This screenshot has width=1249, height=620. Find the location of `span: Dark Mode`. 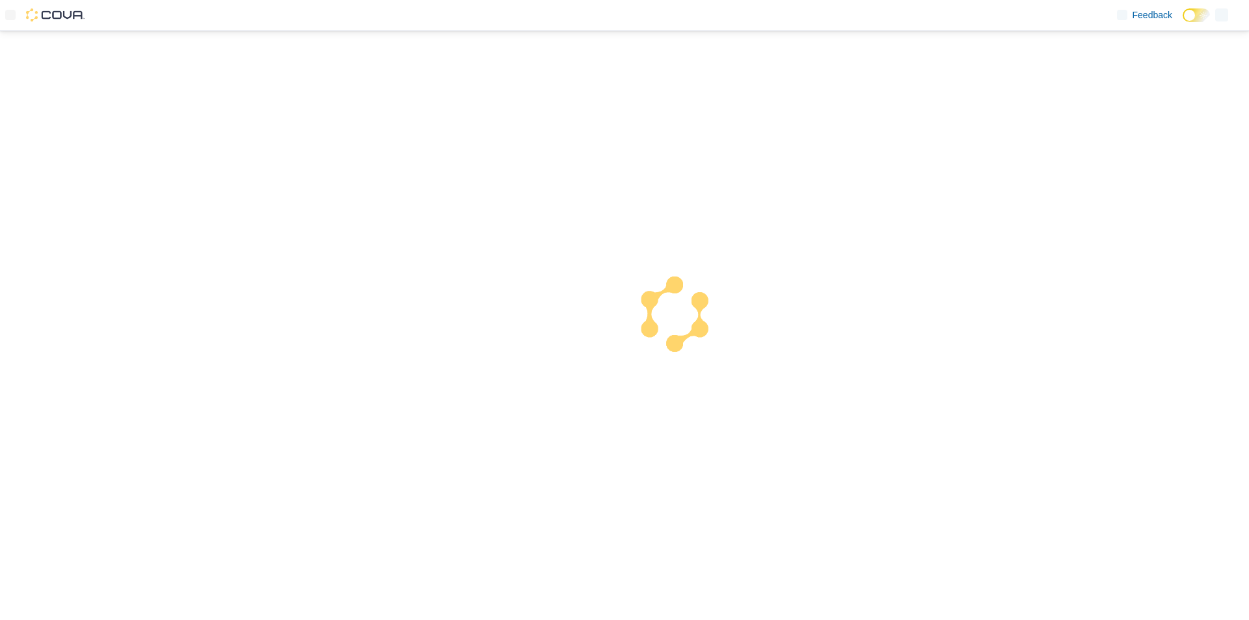

span: Dark Mode is located at coordinates (1182, 22).